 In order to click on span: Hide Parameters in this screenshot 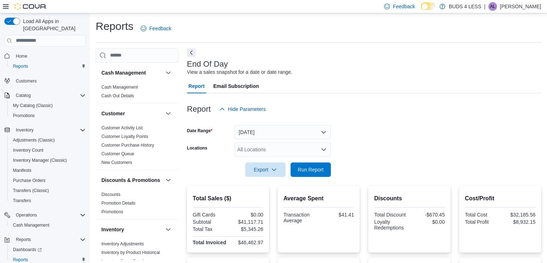, I will do `click(247, 109)`.